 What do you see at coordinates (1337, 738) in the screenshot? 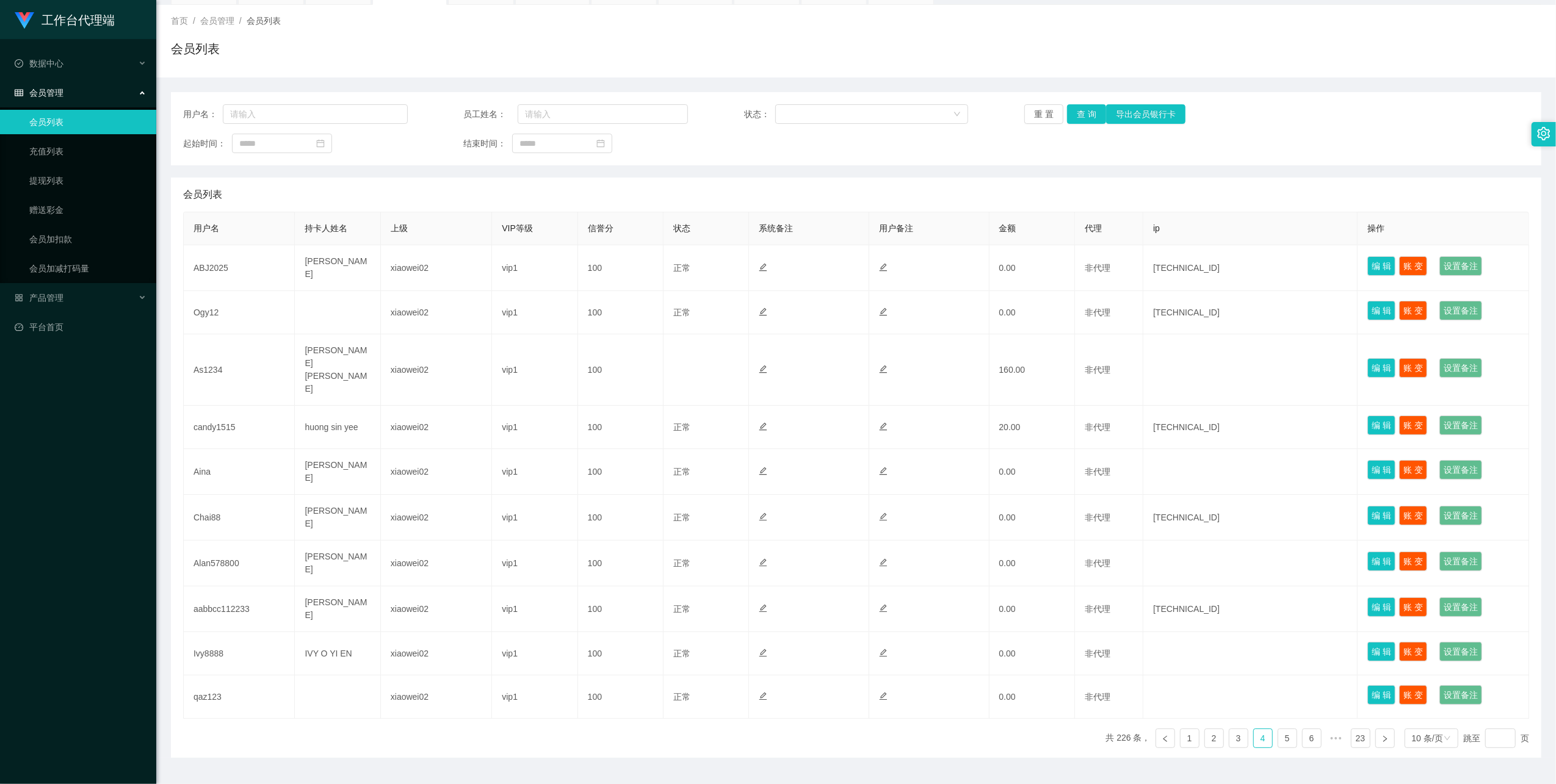
I see `li: 向后 5 页` at bounding box center [1337, 738].